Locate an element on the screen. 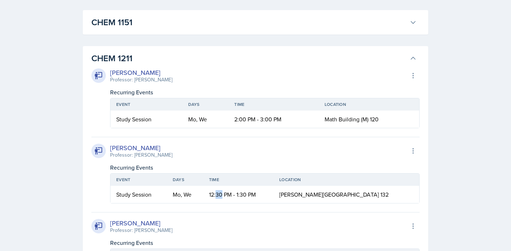 This screenshot has height=251, width=511. h3: CHEM 1211 is located at coordinates (249, 58).